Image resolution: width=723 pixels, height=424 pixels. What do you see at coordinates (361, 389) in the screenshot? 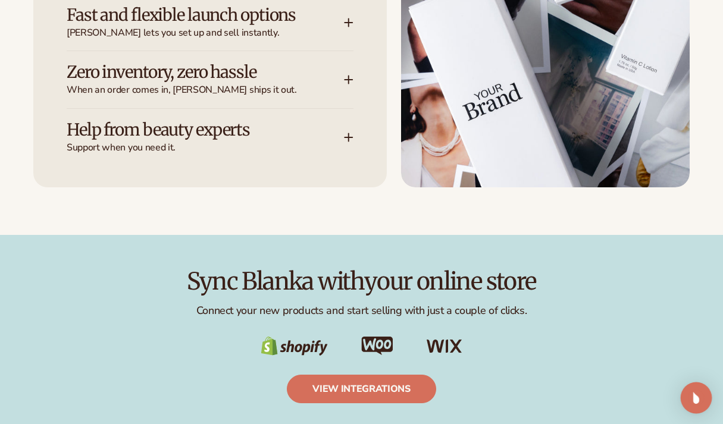
I see `a: view integrations` at bounding box center [361, 389].